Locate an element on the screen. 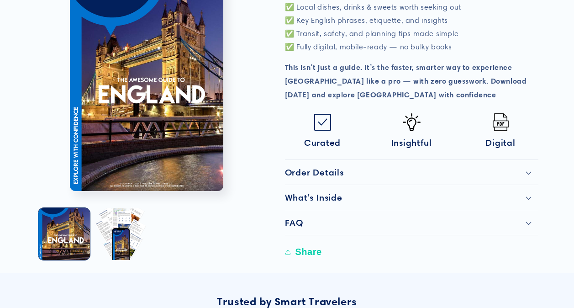  img: Pdf.png is located at coordinates (501, 122).